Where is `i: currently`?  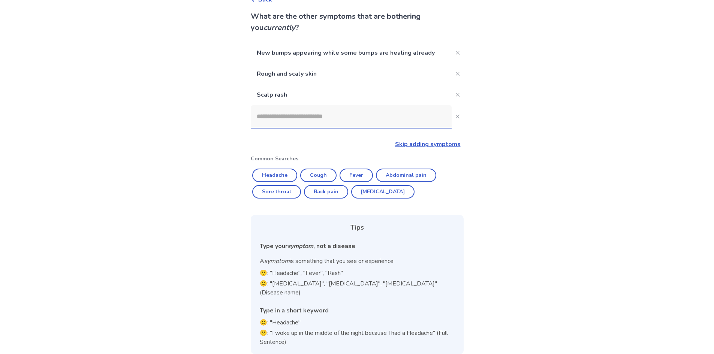
i: currently is located at coordinates (279, 27).